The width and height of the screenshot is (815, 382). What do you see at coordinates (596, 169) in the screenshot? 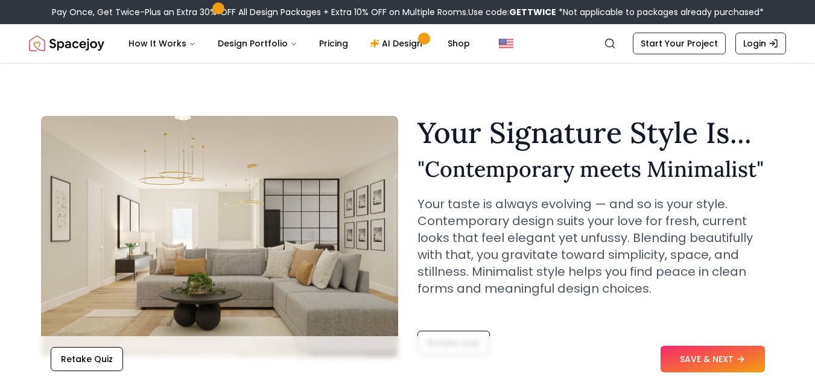
I see `h2: " Contemporary meets Minimalist "` at bounding box center [596, 169].